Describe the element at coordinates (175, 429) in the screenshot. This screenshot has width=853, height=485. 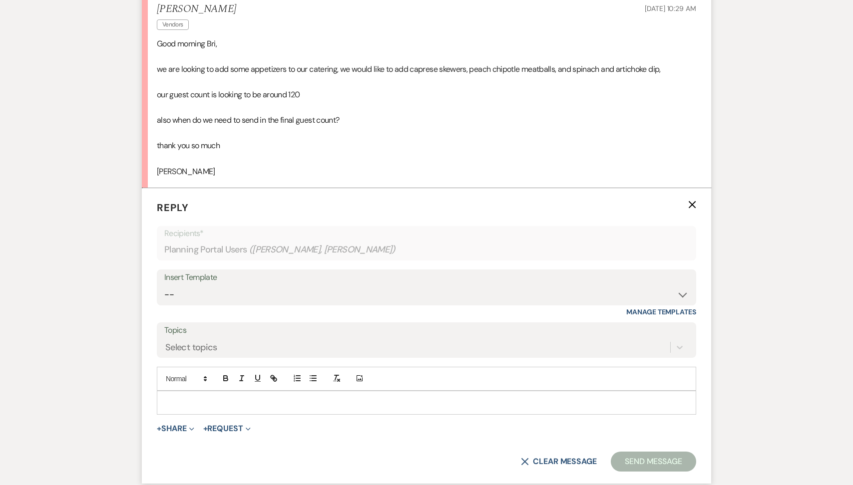
I see `button: Share` at that location.